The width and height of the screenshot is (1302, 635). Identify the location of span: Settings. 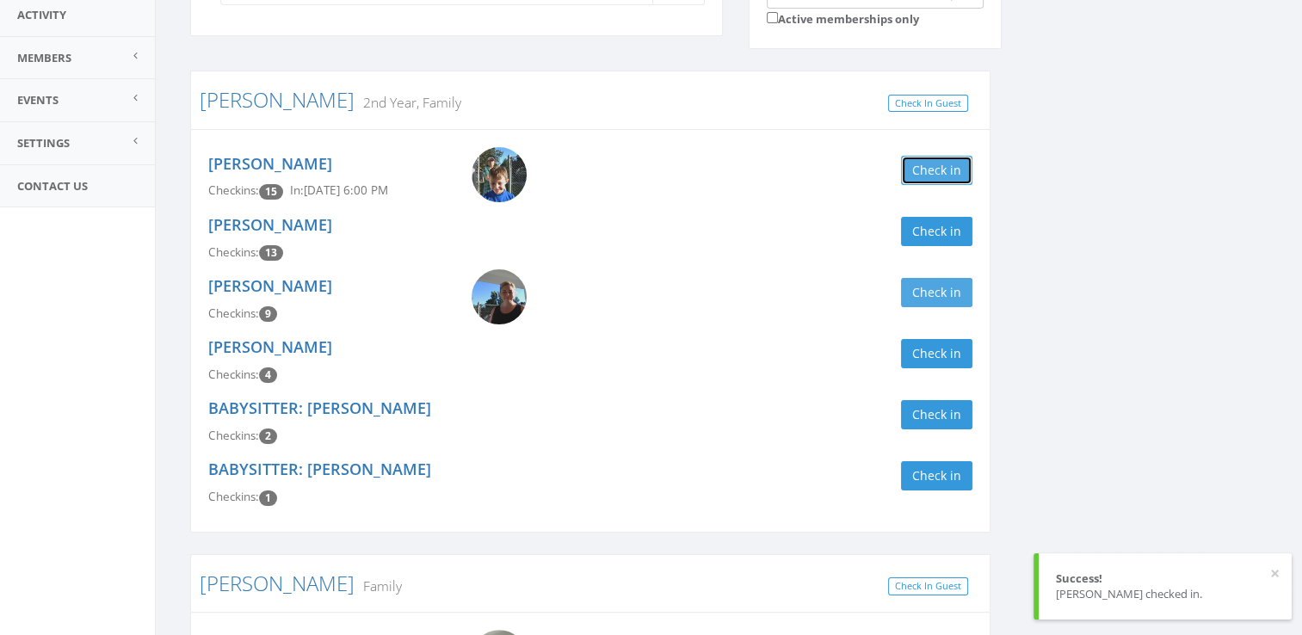
(43, 143).